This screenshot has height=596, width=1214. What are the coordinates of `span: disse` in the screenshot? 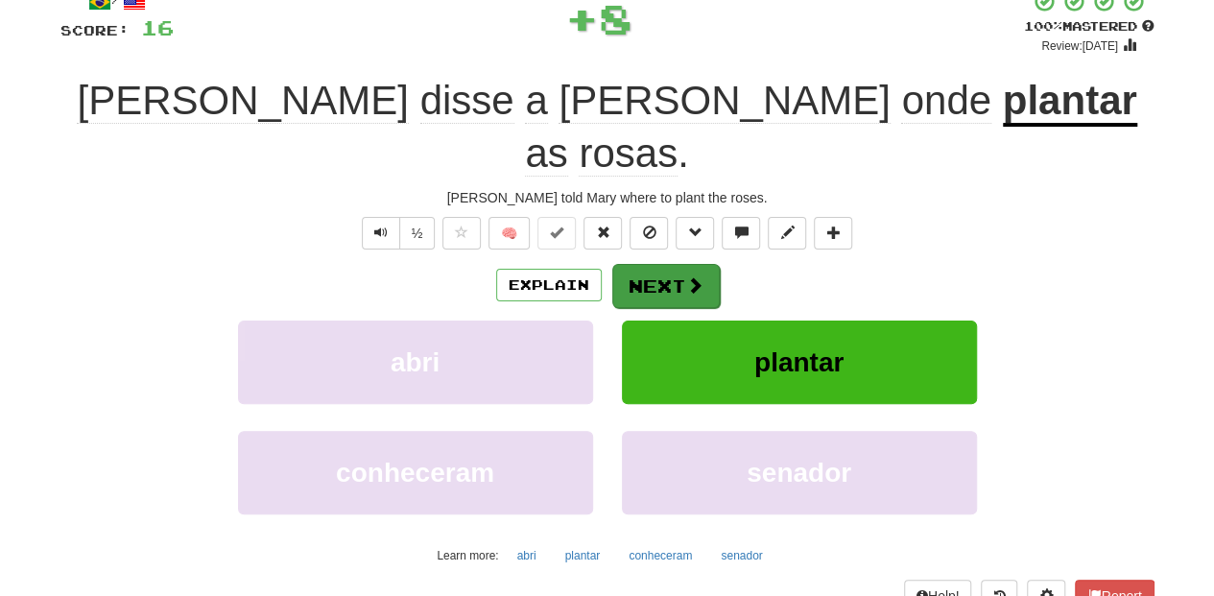 It's located at (467, 101).